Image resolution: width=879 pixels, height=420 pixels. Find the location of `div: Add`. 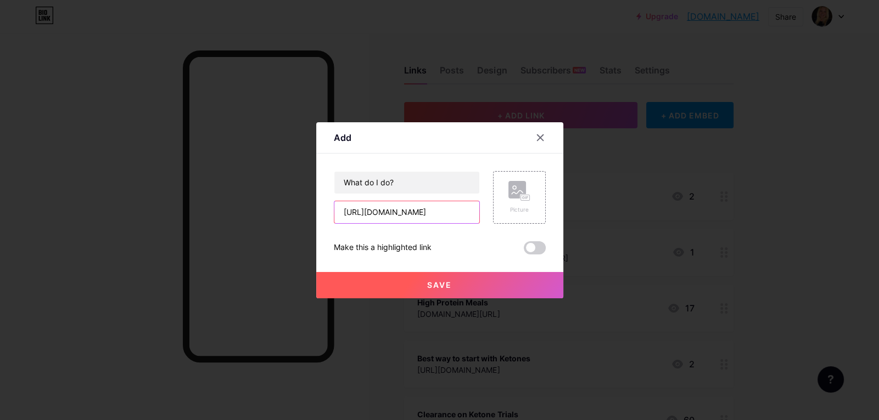

div: Add is located at coordinates (343, 138).